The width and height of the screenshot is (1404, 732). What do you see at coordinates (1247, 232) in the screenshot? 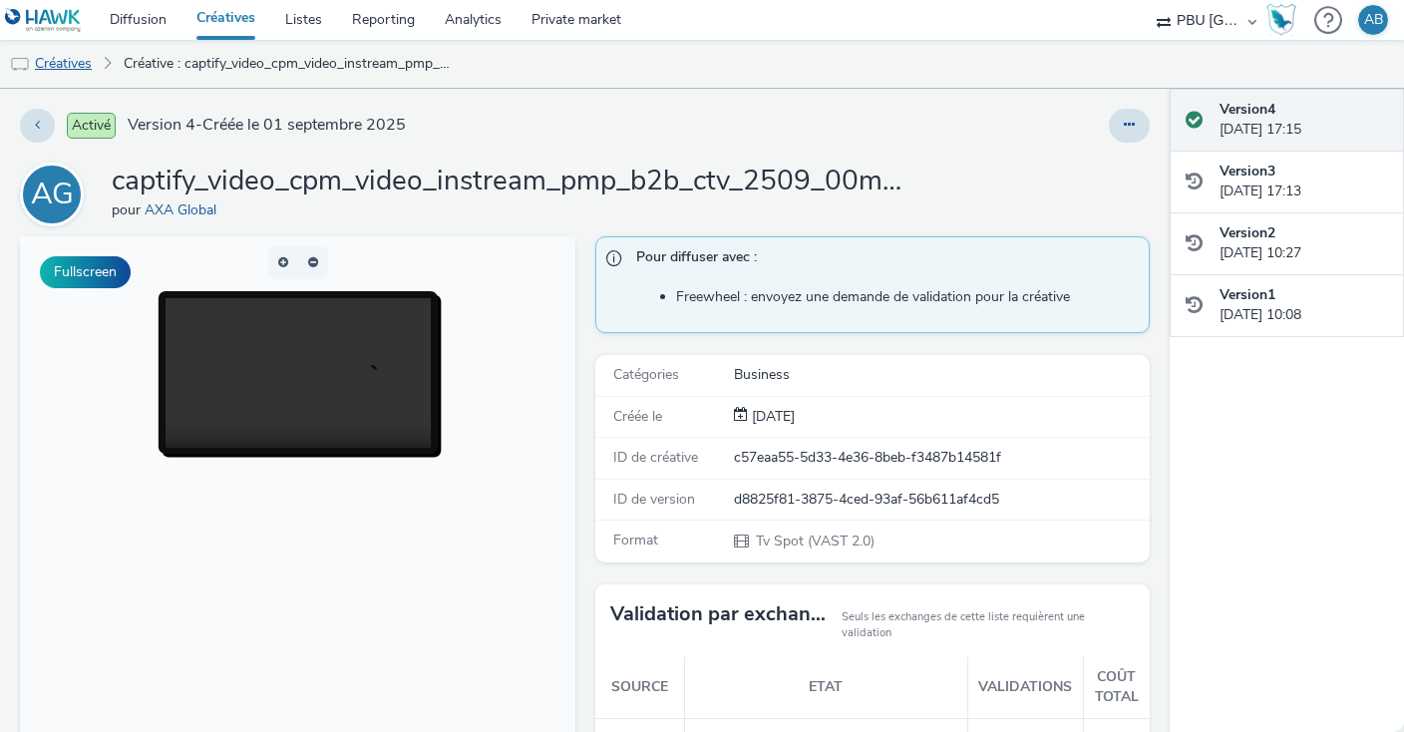
I see `strong: Version 2` at bounding box center [1247, 232].